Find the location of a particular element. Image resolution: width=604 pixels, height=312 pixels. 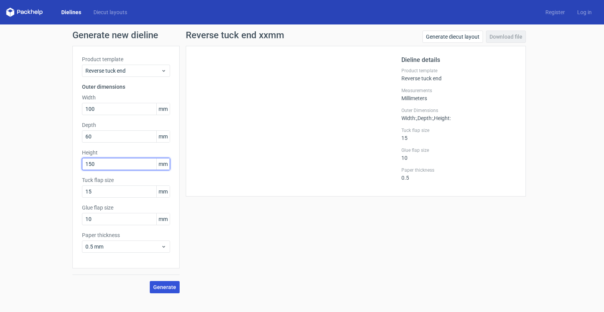

div: Millimeters is located at coordinates (459, 95).